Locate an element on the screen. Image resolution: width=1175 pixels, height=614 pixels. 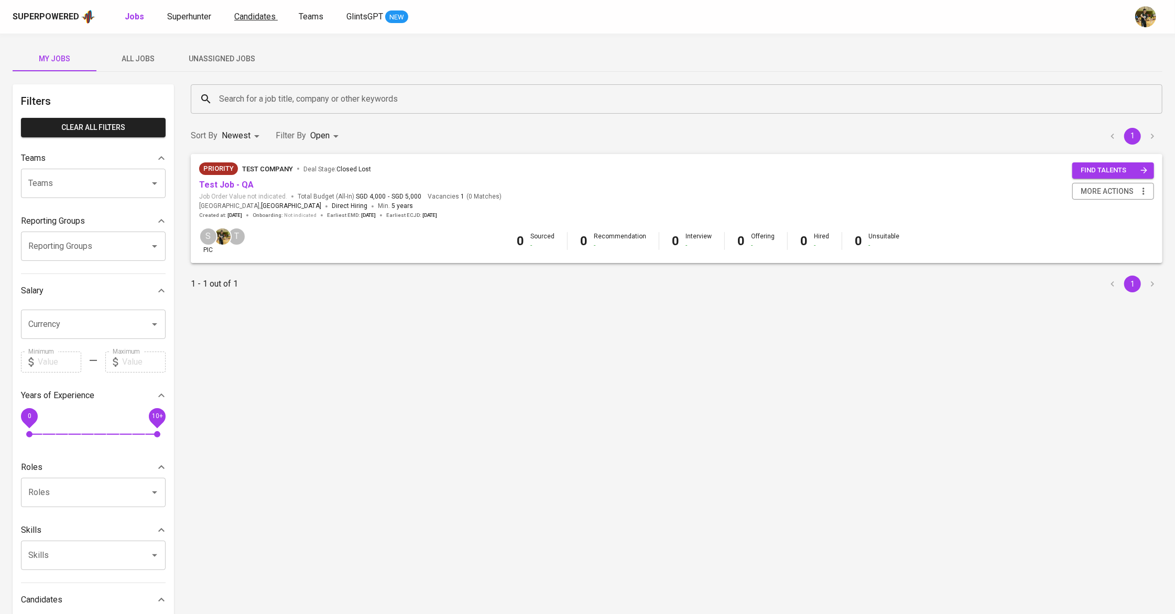
p: Newest is located at coordinates (236, 136).